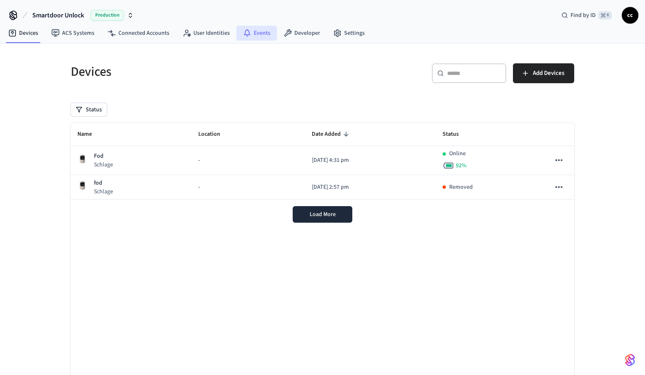 The image size is (645, 375). Describe the element at coordinates (323, 161) in the screenshot. I see `table: sticky table` at that location.